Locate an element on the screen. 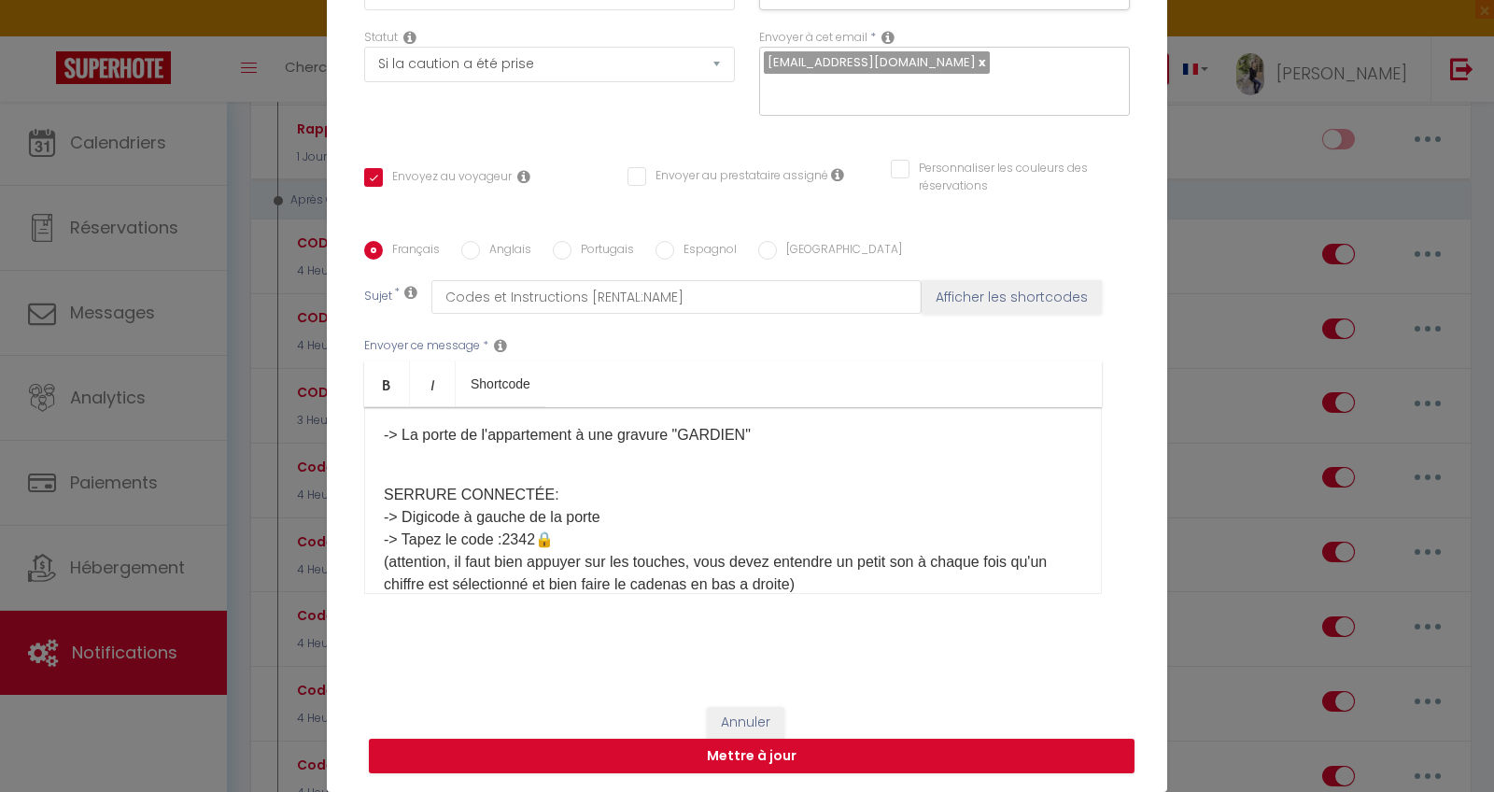 The height and width of the screenshot is (792, 1494). label: Portugais is located at coordinates (602, 251).